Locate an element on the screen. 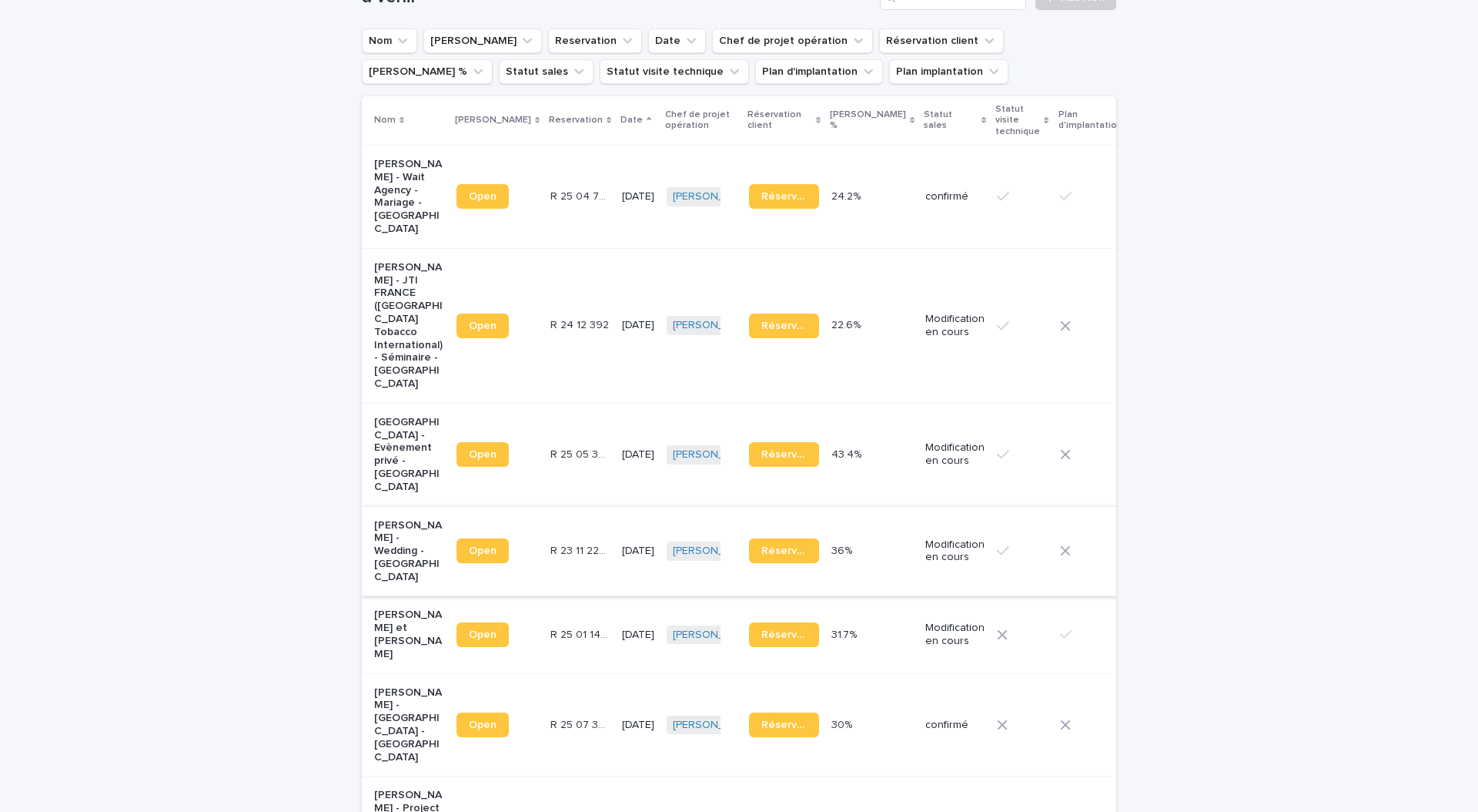 The width and height of the screenshot is (1478, 812). p: 22.6% is located at coordinates (848, 323).